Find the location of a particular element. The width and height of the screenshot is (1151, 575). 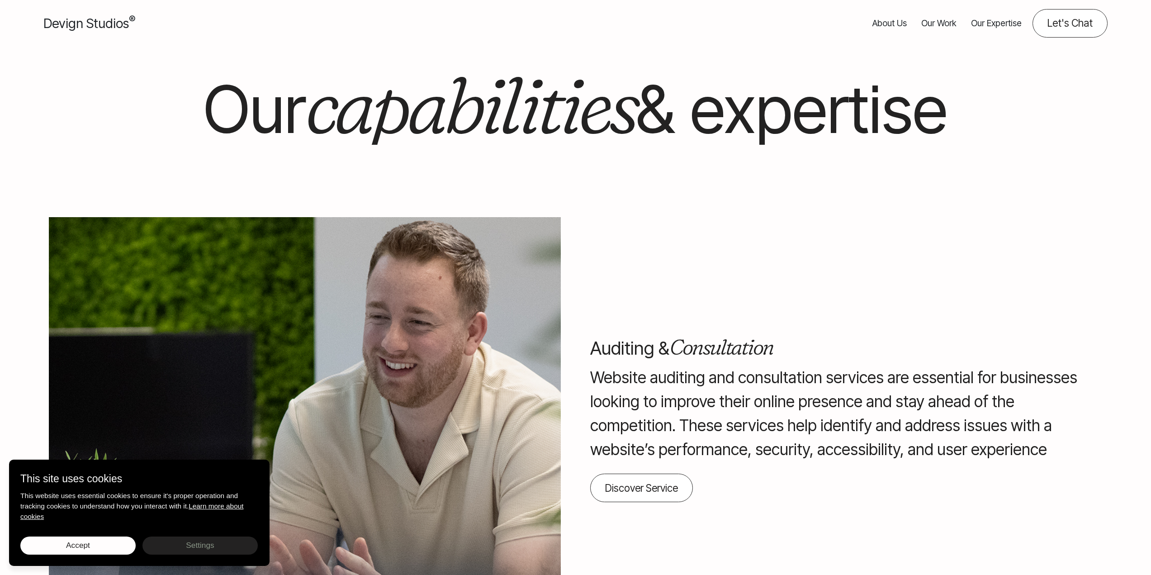

em: capabilities is located at coordinates (471, 104).